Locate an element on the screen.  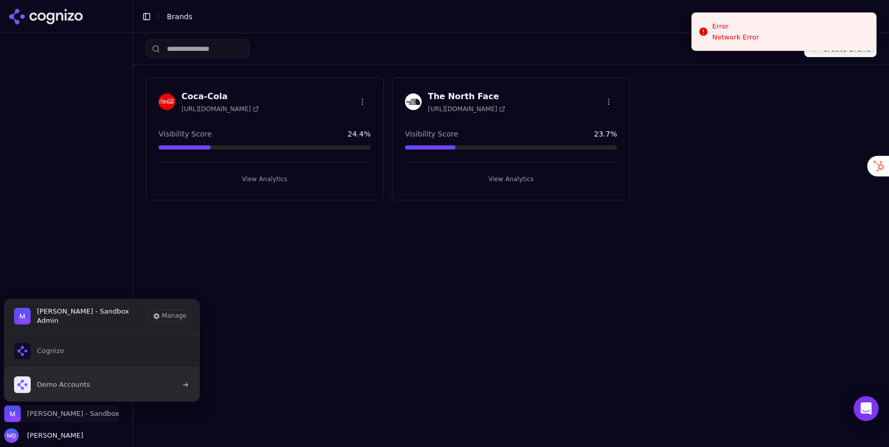
button: Close organization switcher is located at coordinates (61, 414).